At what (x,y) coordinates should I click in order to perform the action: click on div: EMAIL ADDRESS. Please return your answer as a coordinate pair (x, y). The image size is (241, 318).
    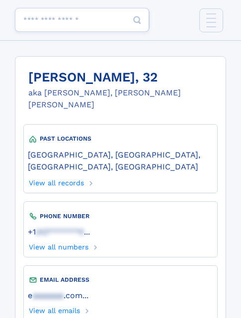
    Looking at the image, I should click on (120, 280).